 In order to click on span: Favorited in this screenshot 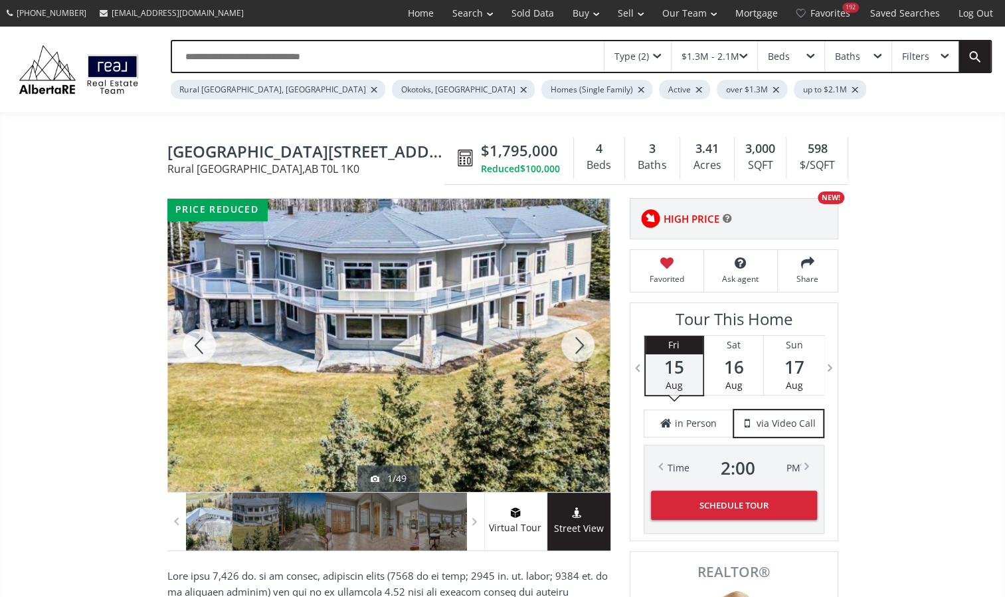, I will do `click(667, 278)`.